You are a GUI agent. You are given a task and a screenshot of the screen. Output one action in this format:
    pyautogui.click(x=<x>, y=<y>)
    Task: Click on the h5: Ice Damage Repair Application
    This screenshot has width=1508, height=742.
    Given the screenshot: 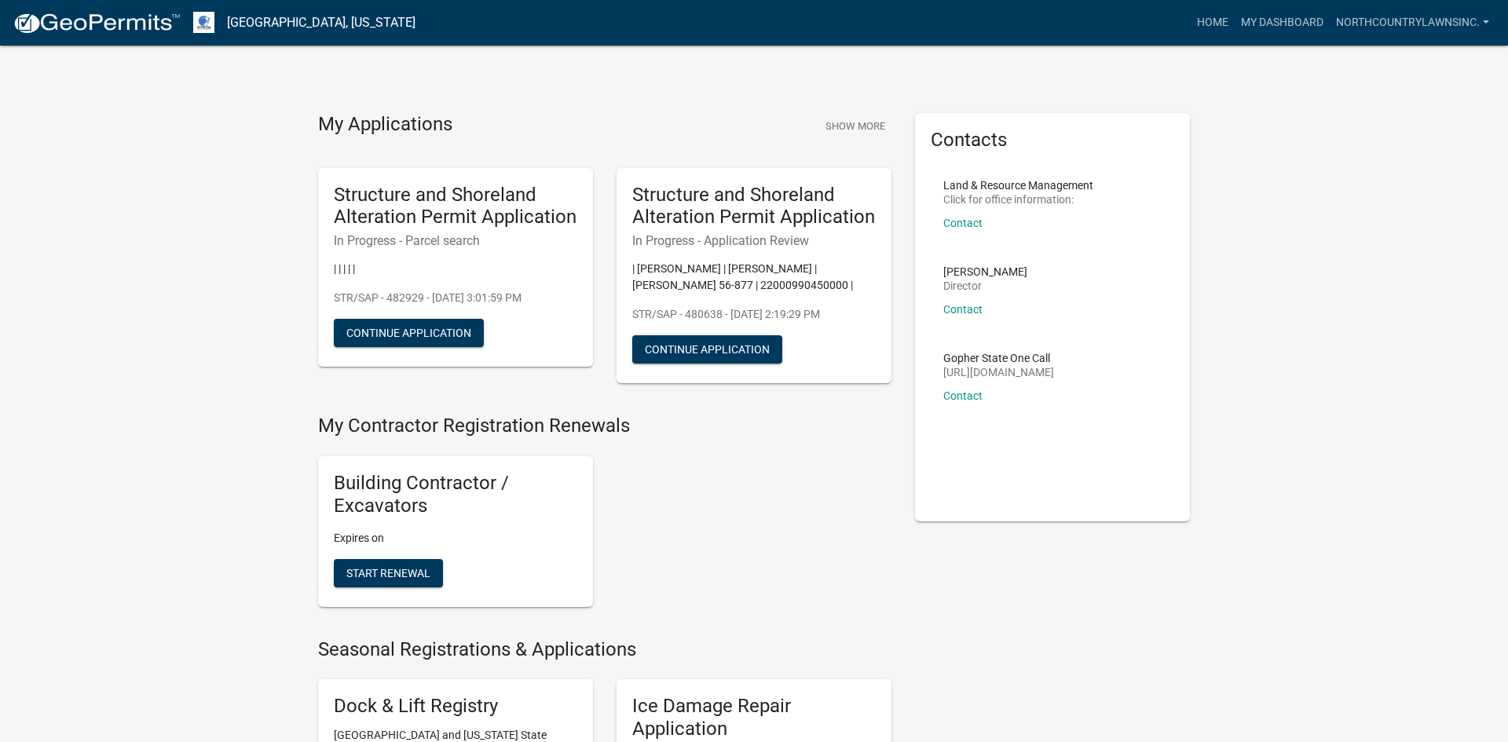 What is the action you would take?
    pyautogui.click(x=754, y=718)
    